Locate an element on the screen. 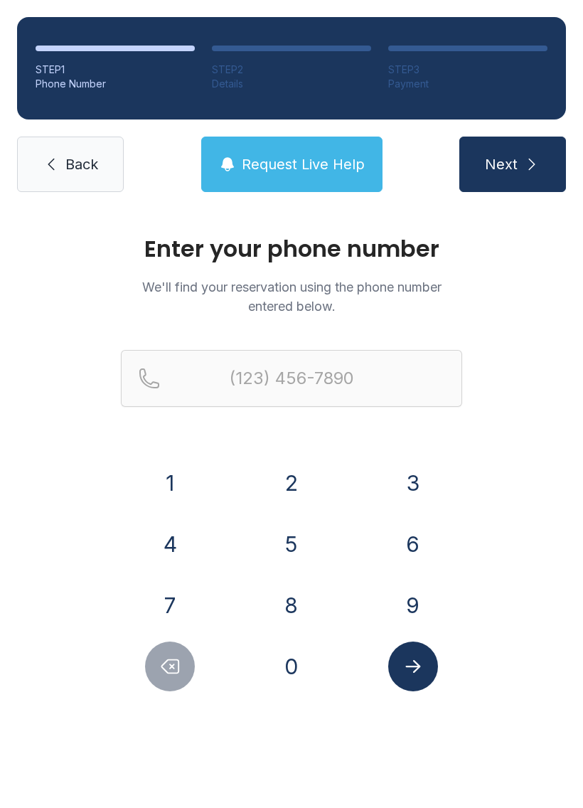  button: 9 is located at coordinates (413, 605).